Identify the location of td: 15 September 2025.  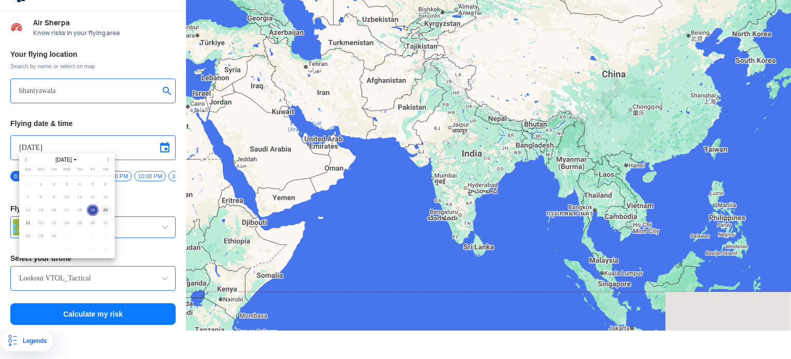
(41, 210).